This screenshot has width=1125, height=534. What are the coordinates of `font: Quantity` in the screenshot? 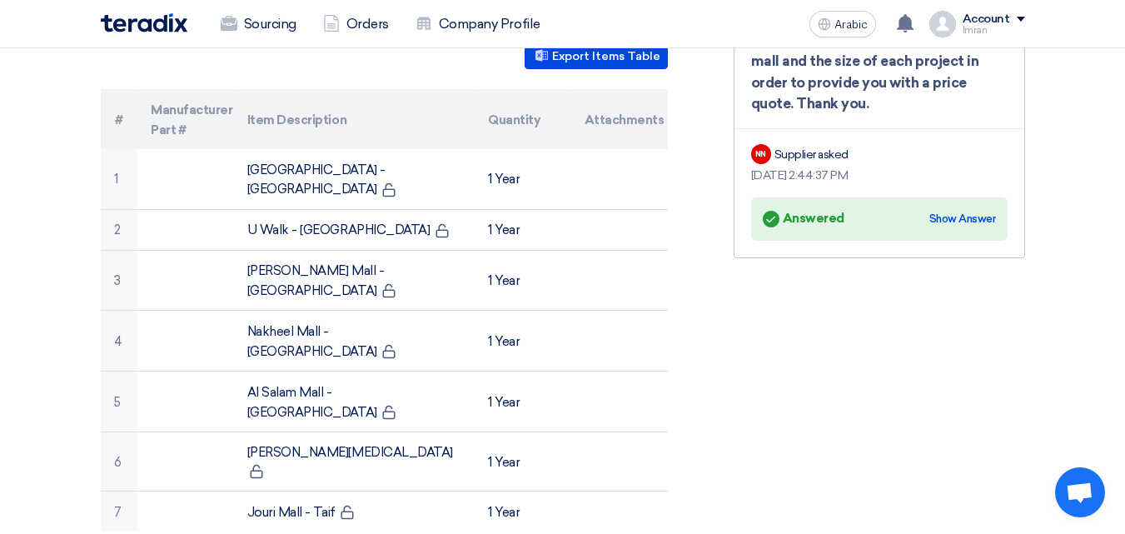 It's located at (514, 120).